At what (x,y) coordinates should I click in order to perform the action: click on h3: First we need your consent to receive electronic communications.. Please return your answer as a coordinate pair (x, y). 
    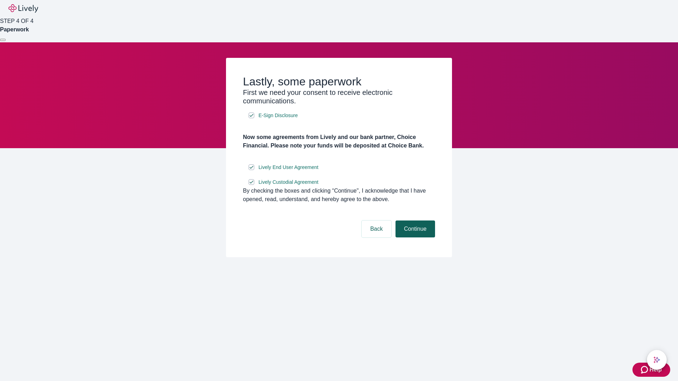
    Looking at the image, I should click on (339, 97).